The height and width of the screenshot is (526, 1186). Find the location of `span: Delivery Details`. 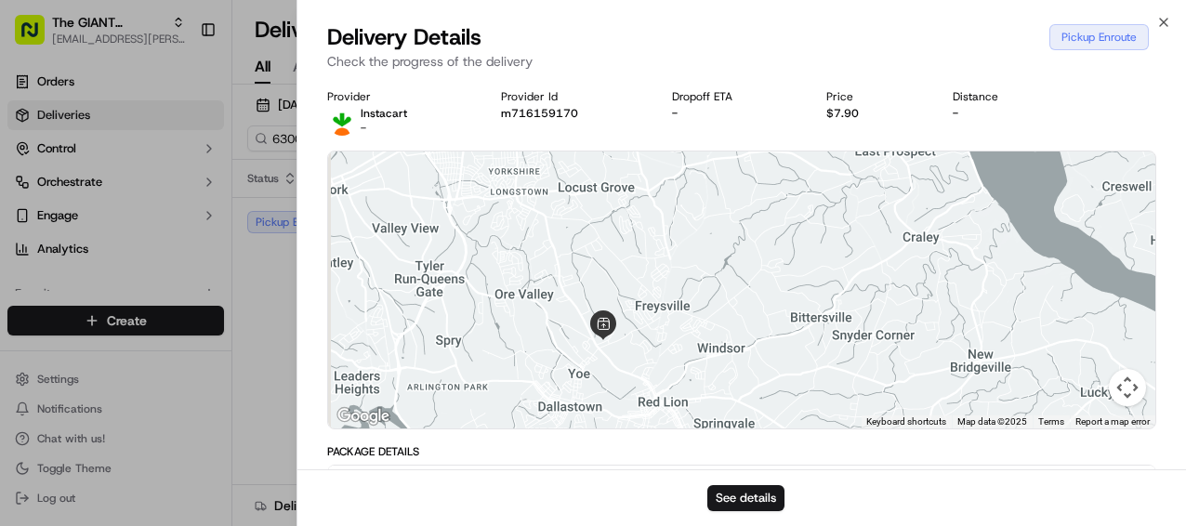

span: Delivery Details is located at coordinates (404, 37).